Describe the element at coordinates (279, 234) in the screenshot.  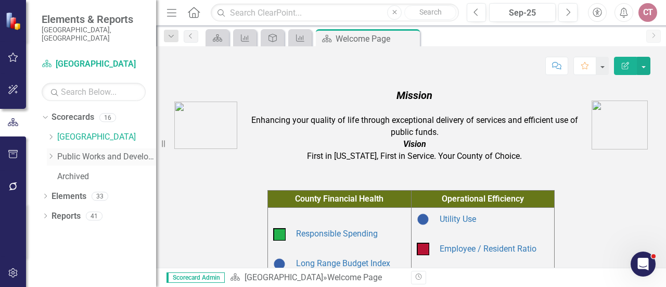
I see `img: On Target` at that location.